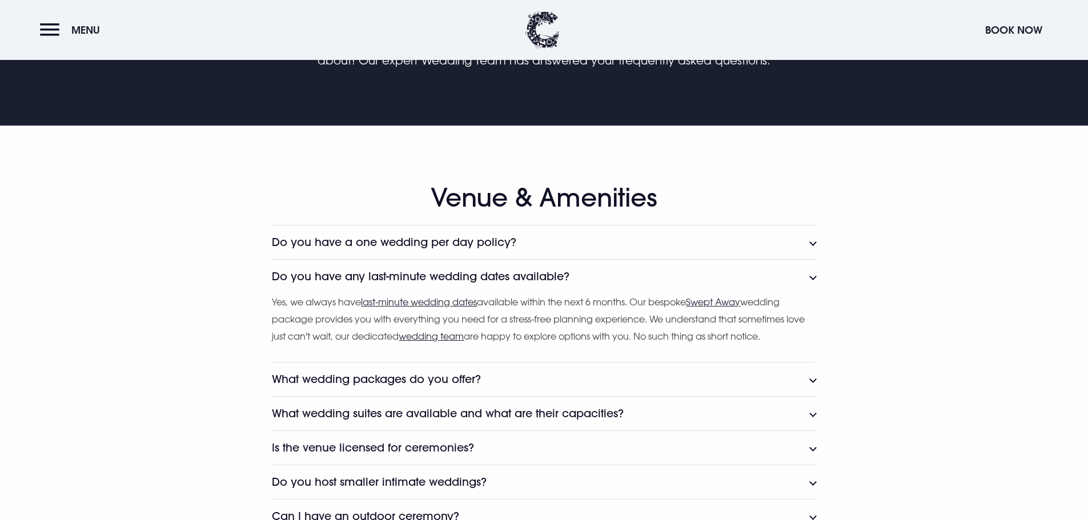  Describe the element at coordinates (379, 482) in the screenshot. I see `h3: Do you host smaller intimate weddings?` at that location.